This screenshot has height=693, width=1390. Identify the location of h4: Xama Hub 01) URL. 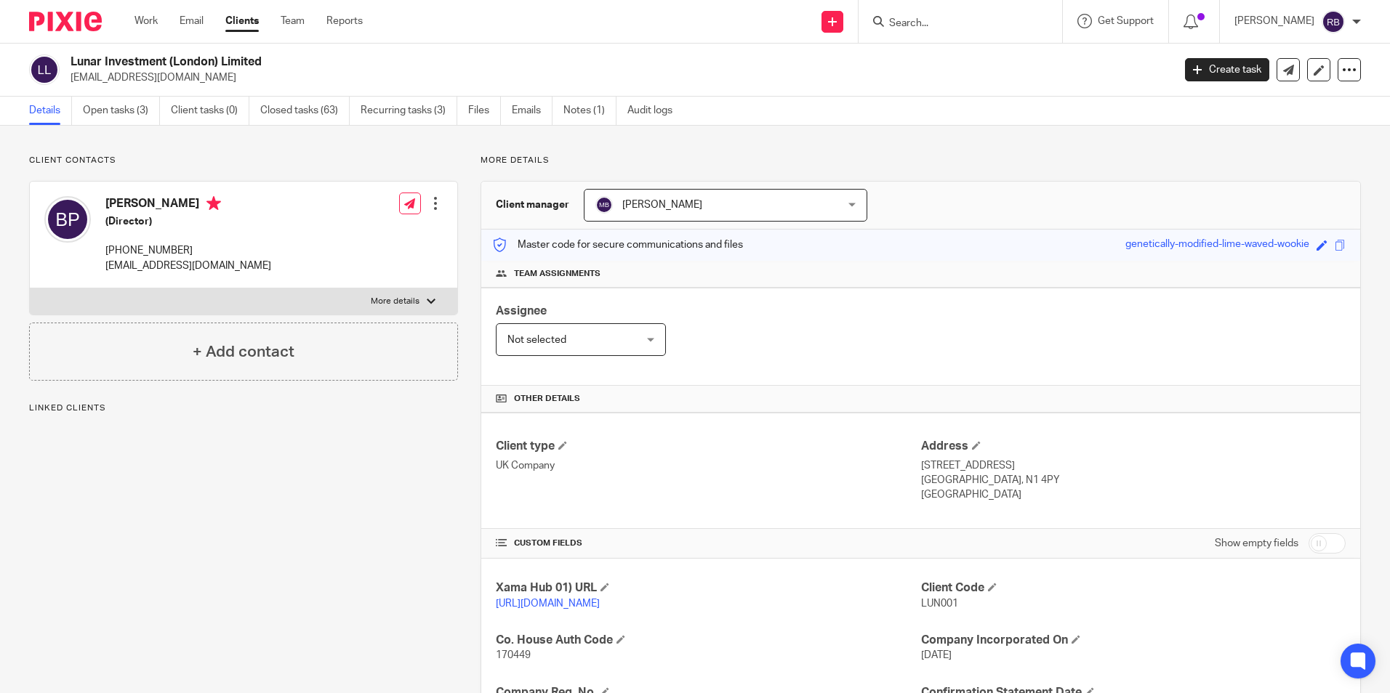
(708, 588).